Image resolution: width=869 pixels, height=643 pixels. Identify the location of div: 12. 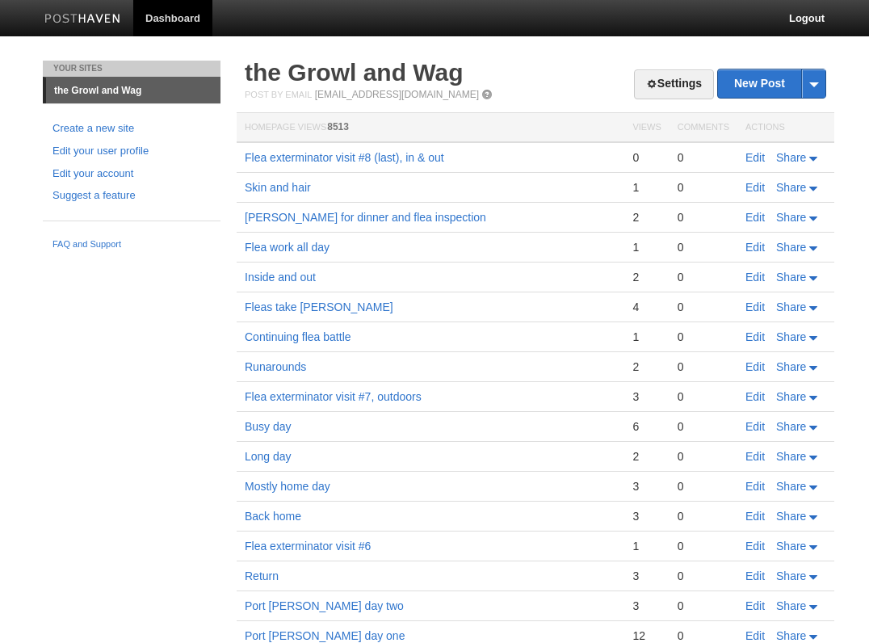
(646, 636).